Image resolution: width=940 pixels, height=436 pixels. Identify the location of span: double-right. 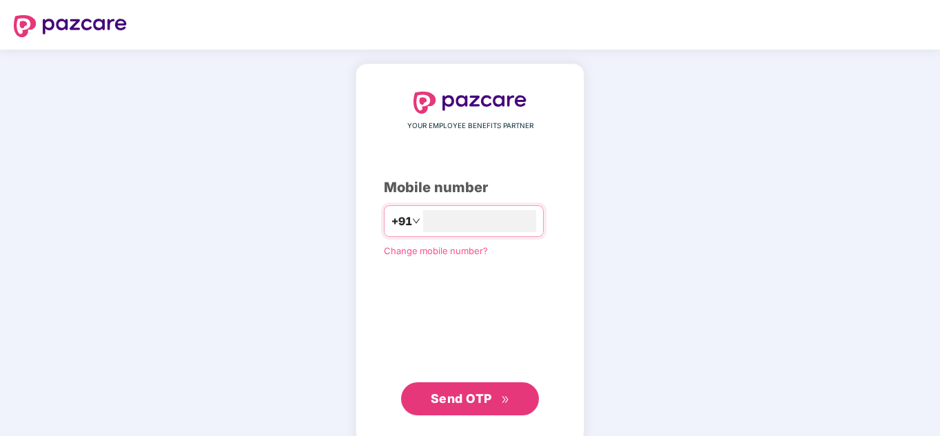
(505, 400).